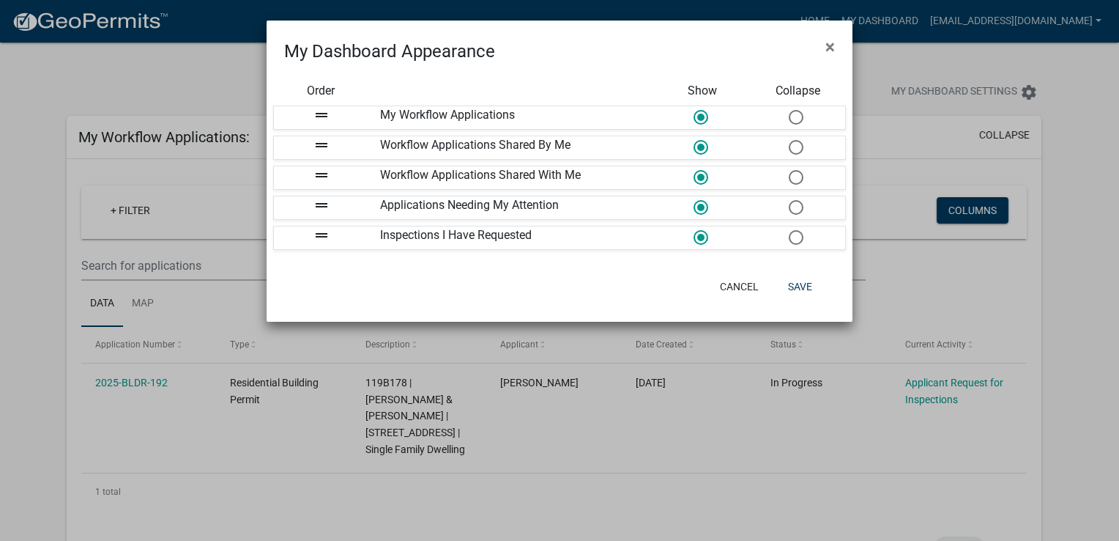  I want to click on button: Save, so click(800, 286).